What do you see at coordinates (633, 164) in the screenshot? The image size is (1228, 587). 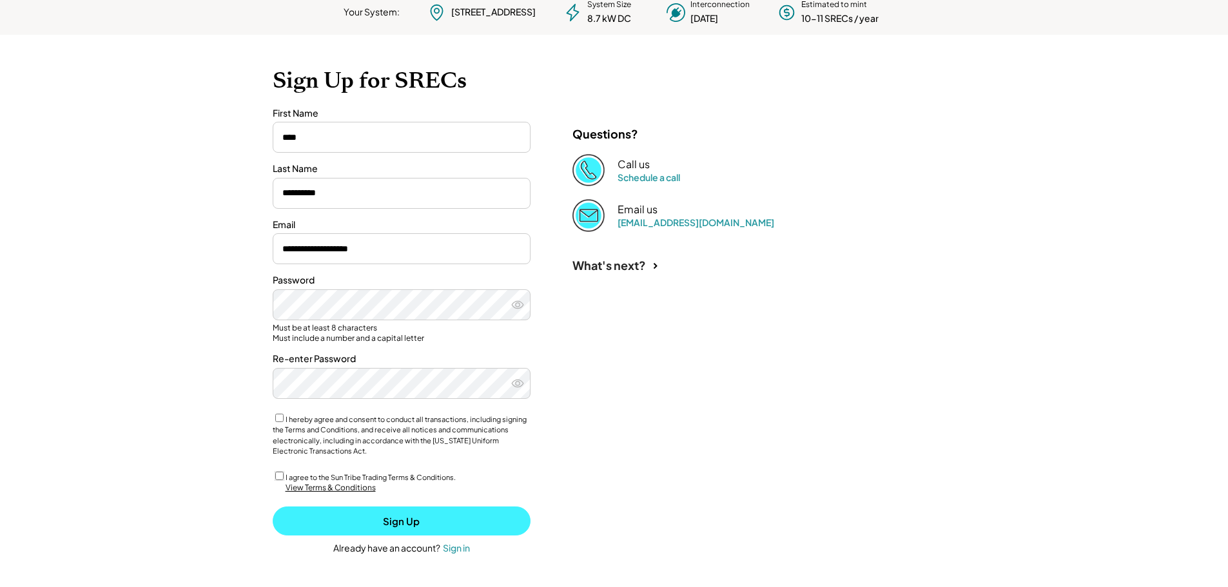 I see `div: Call us` at bounding box center [633, 164].